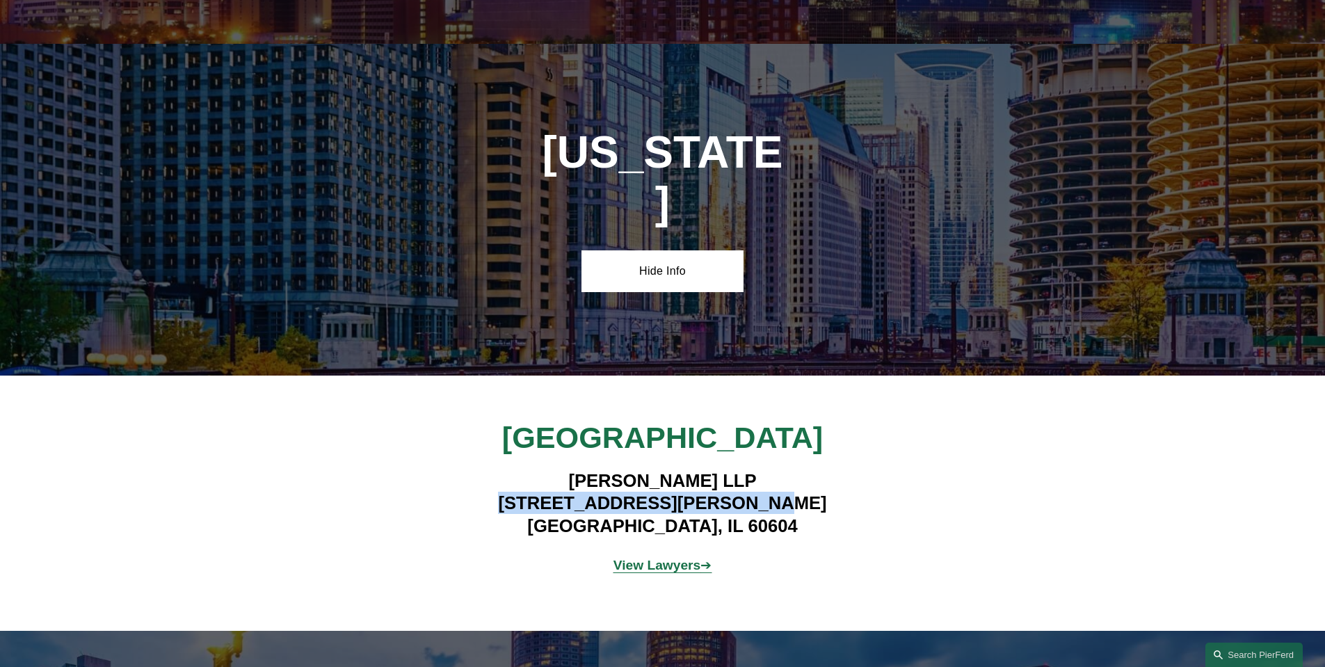 The image size is (1325, 667). I want to click on a: Hide Info, so click(662, 271).